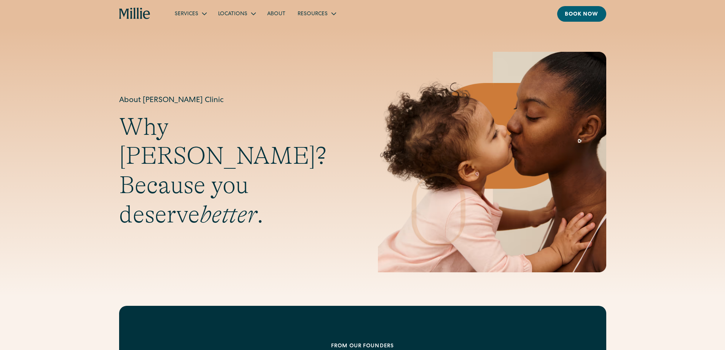 Image resolution: width=725 pixels, height=350 pixels. What do you see at coordinates (276, 13) in the screenshot?
I see `a: About` at bounding box center [276, 13].